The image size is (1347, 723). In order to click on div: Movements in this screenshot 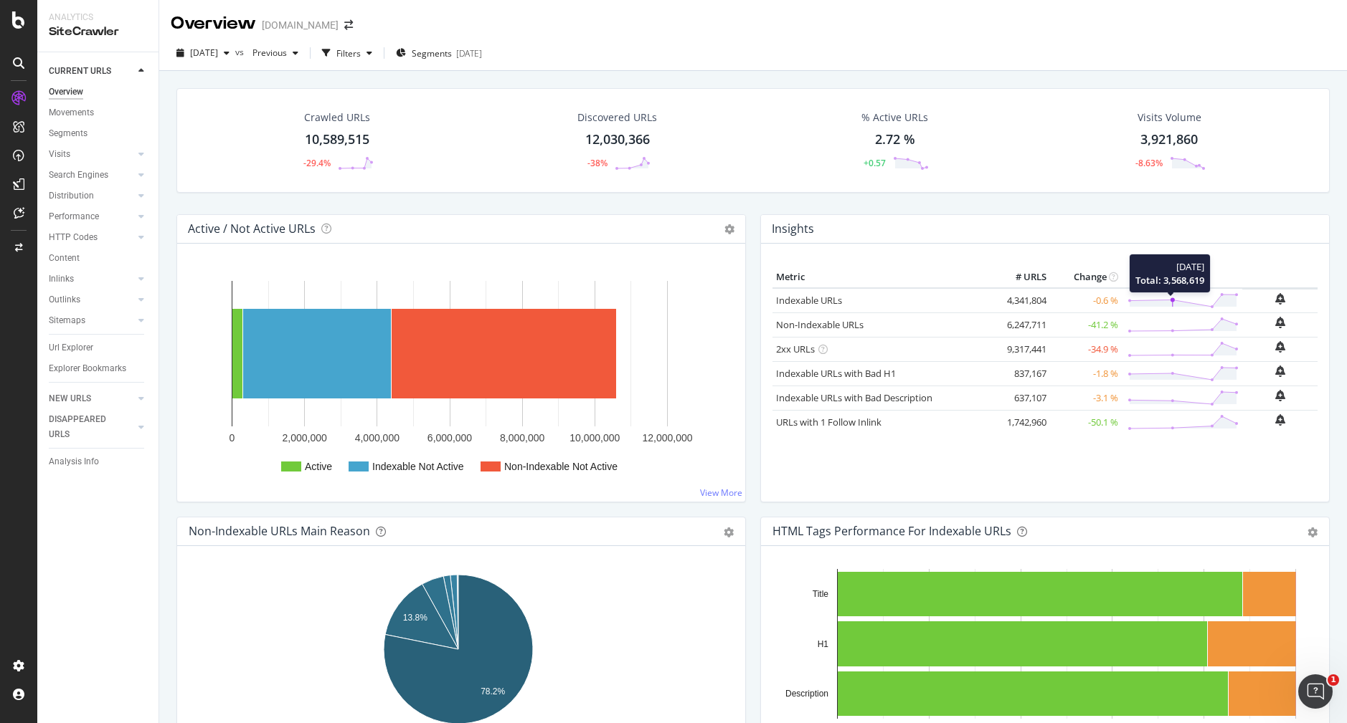, I will do `click(71, 113)`.